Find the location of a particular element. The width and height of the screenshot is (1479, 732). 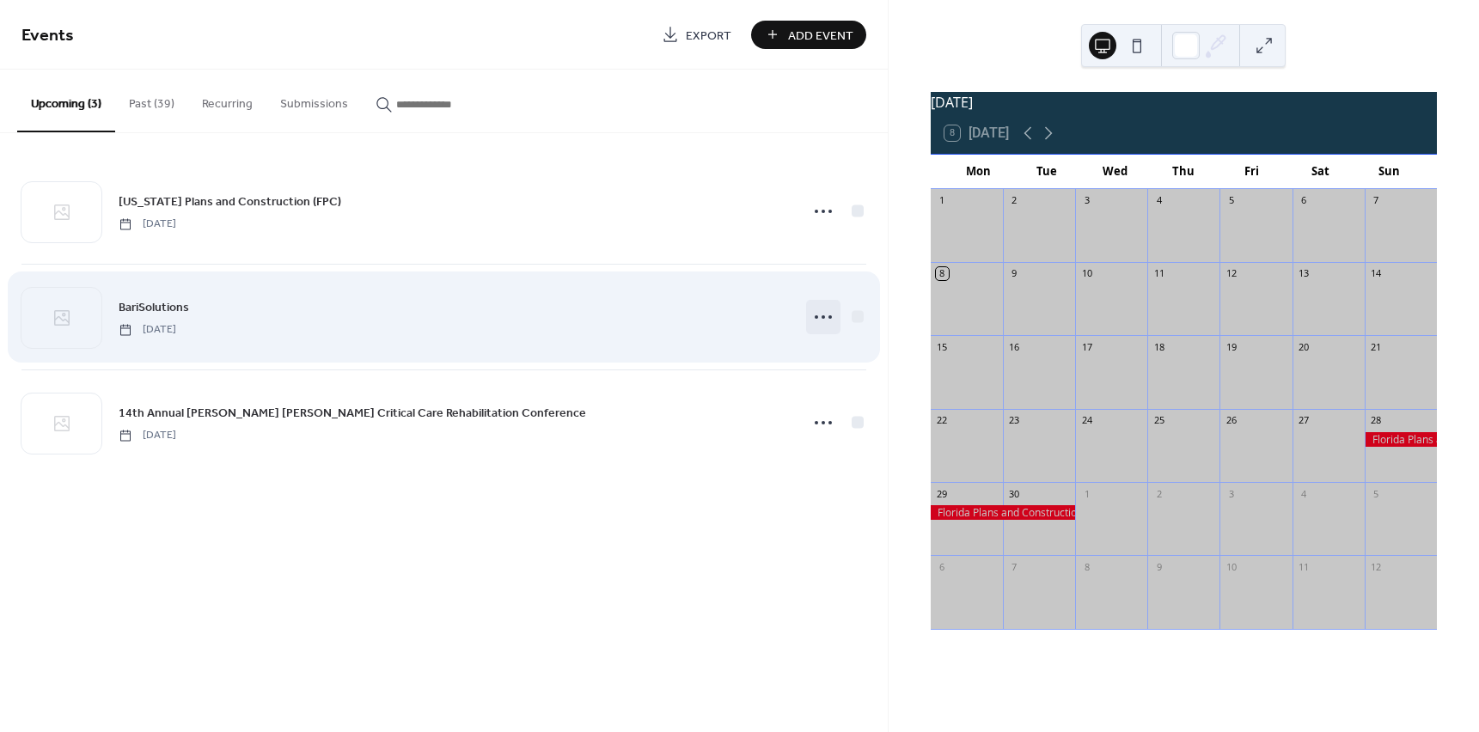

div: 25 is located at coordinates (1159, 420).